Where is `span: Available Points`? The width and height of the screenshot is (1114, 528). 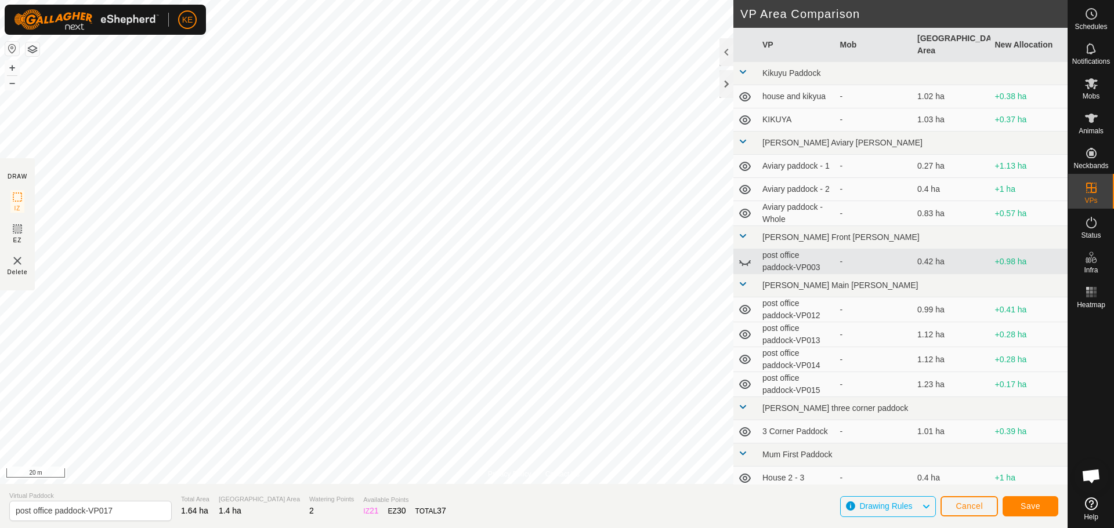
span: Available Points is located at coordinates (404, 500).